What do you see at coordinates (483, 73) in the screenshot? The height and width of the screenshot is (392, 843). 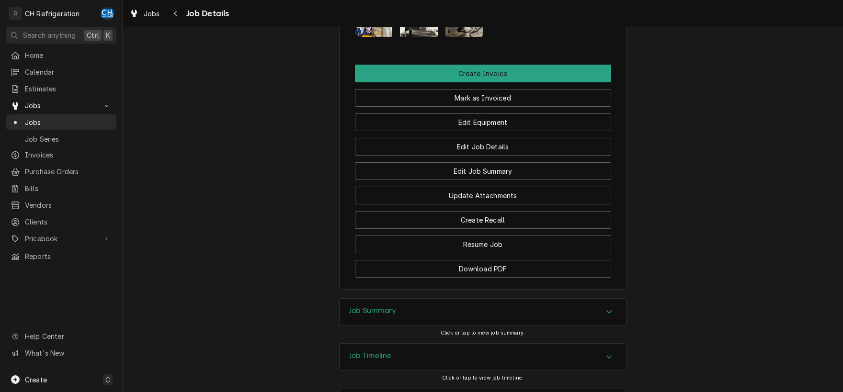 I see `button: Create Invoice` at bounding box center [483, 73].